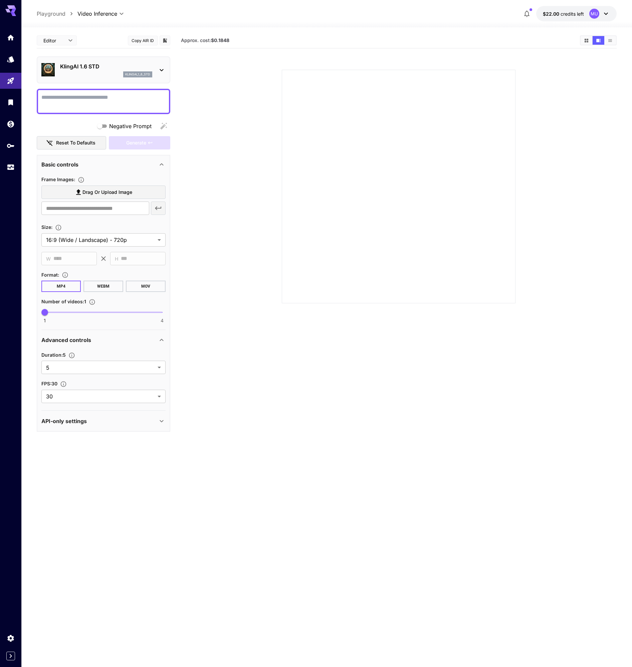 Image resolution: width=632 pixels, height=667 pixels. Describe the element at coordinates (64, 421) in the screenshot. I see `p: API-only settings` at that location.